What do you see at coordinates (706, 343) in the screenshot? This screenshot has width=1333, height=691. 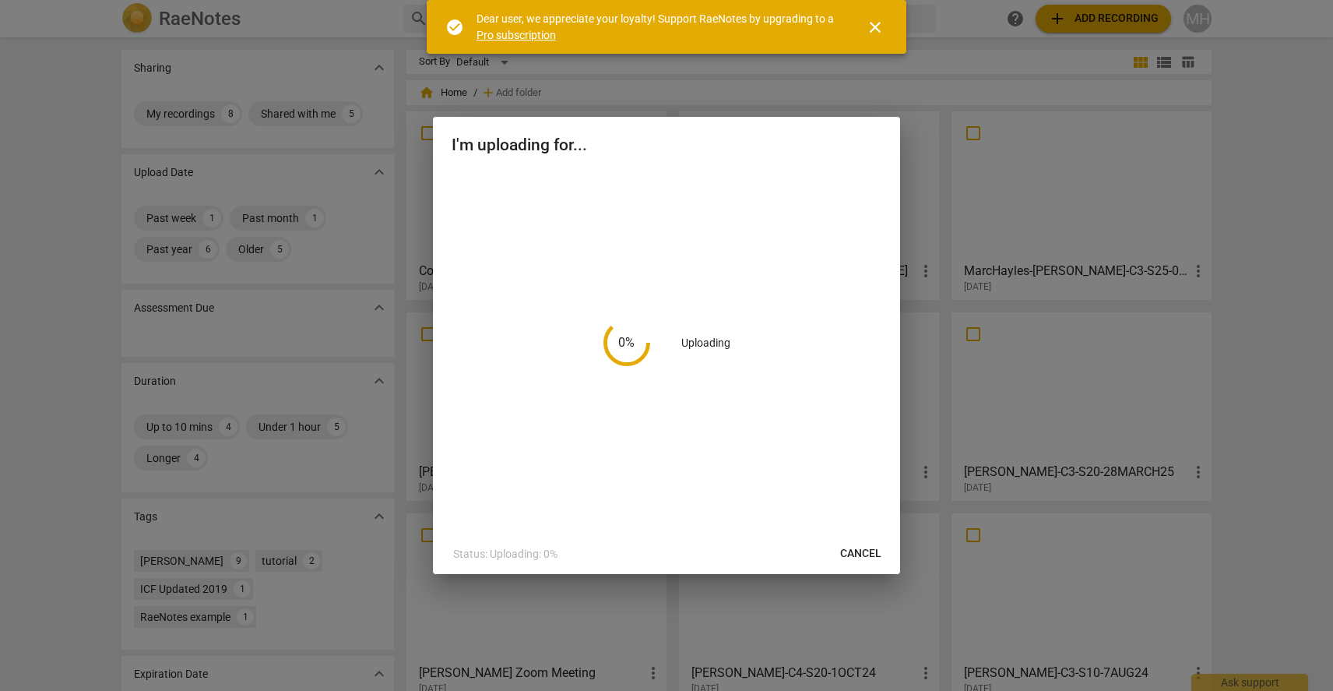 I see `p: Uploading` at bounding box center [706, 343].